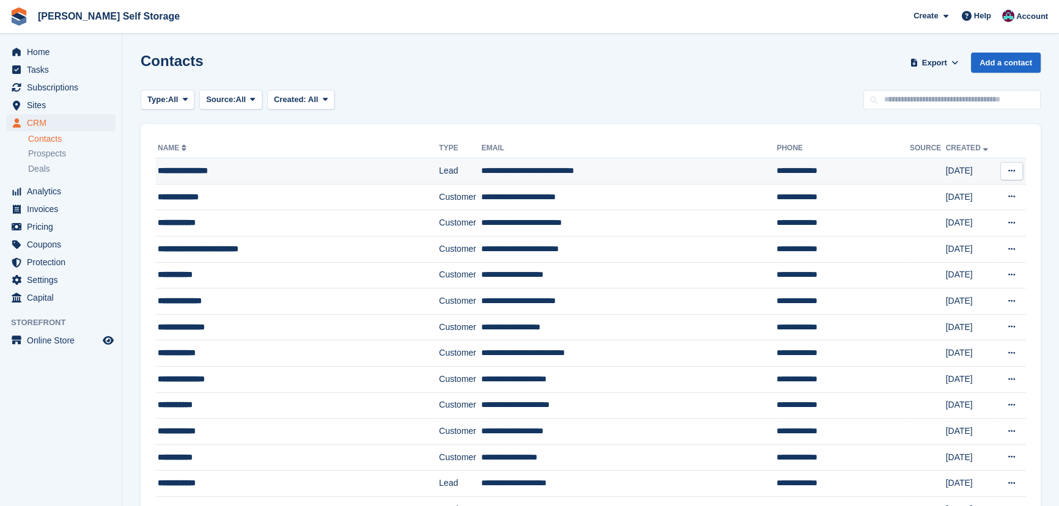 This screenshot has height=506, width=1059. What do you see at coordinates (301, 100) in the screenshot?
I see `button: Created: All` at bounding box center [301, 100].